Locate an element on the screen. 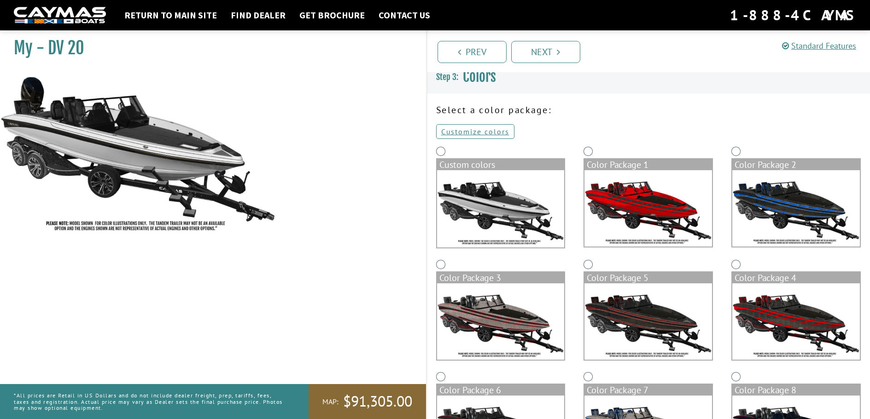 The height and width of the screenshot is (419, 870). a: Next is located at coordinates (546, 52).